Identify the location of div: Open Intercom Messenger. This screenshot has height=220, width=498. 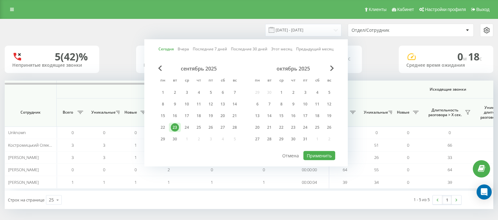
(484, 192).